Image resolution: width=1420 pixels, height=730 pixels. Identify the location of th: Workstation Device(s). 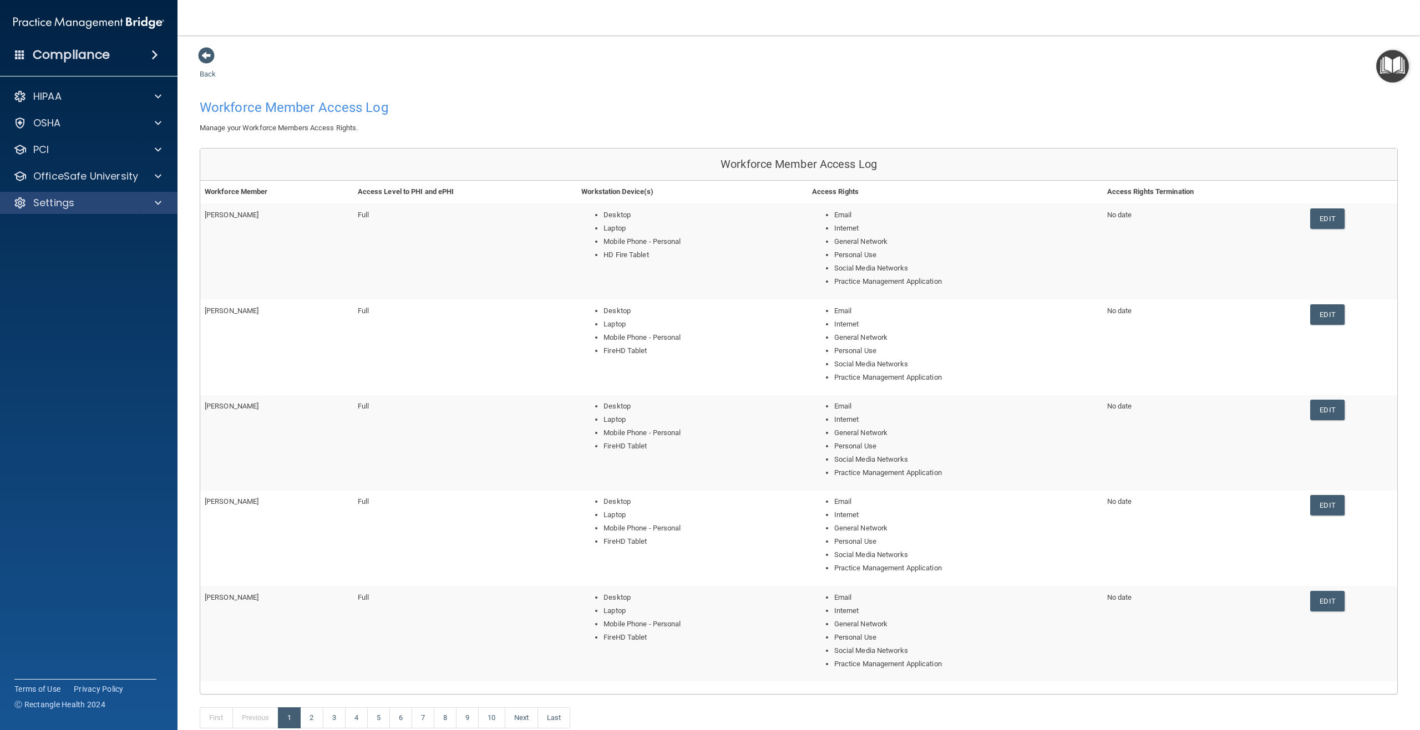
(691, 192).